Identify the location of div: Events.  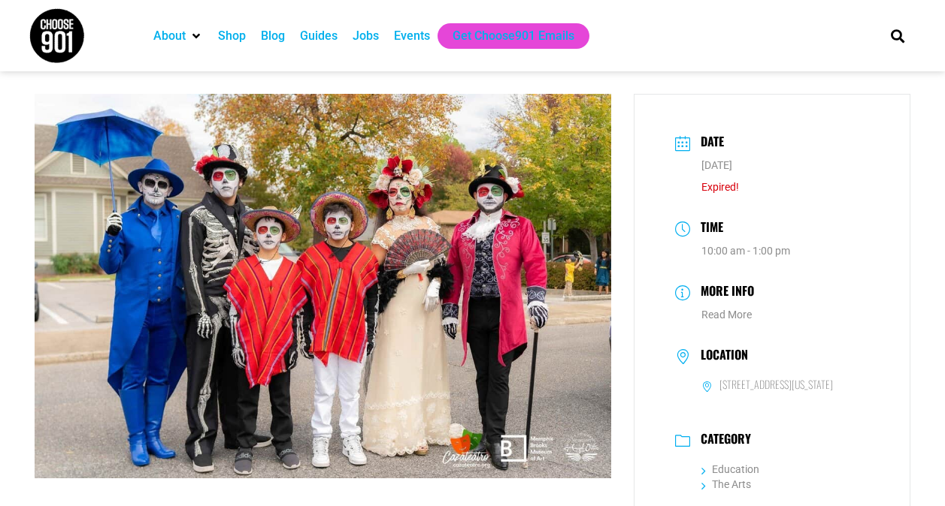
(412, 36).